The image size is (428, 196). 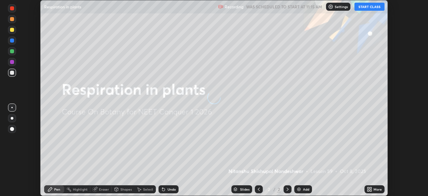 I want to click on div: Highlight, so click(x=80, y=189).